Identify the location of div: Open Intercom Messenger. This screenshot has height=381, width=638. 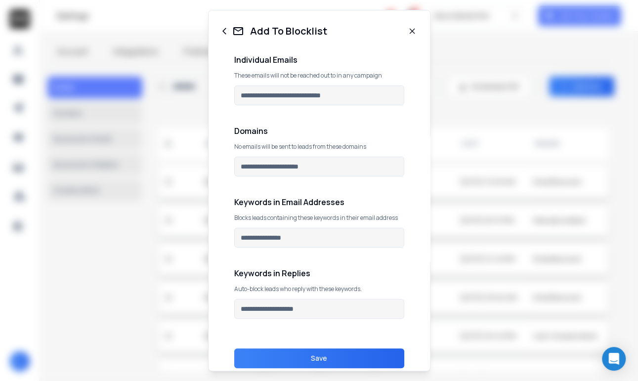
(614, 359).